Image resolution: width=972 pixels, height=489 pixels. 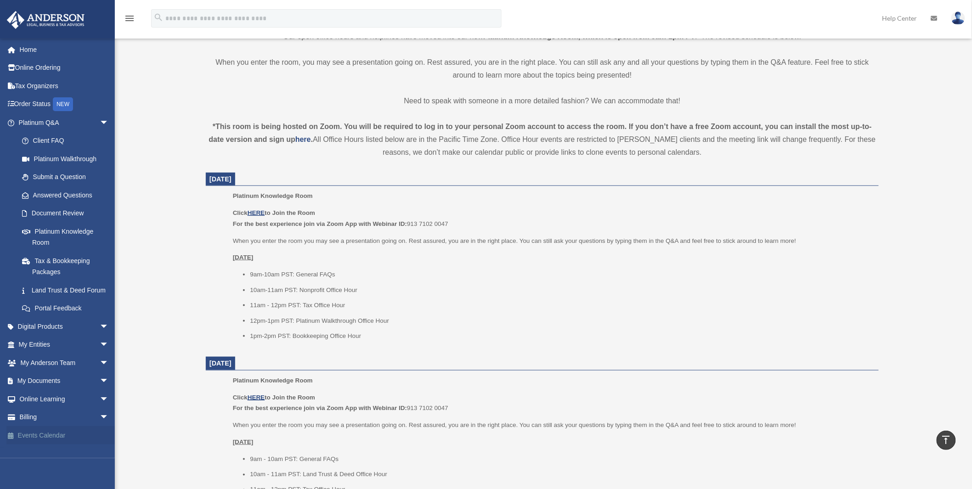 What do you see at coordinates (561, 321) in the screenshot?
I see `li: 12pm-1pm PST: Platinum Walkthrough Office Hour` at bounding box center [561, 321].